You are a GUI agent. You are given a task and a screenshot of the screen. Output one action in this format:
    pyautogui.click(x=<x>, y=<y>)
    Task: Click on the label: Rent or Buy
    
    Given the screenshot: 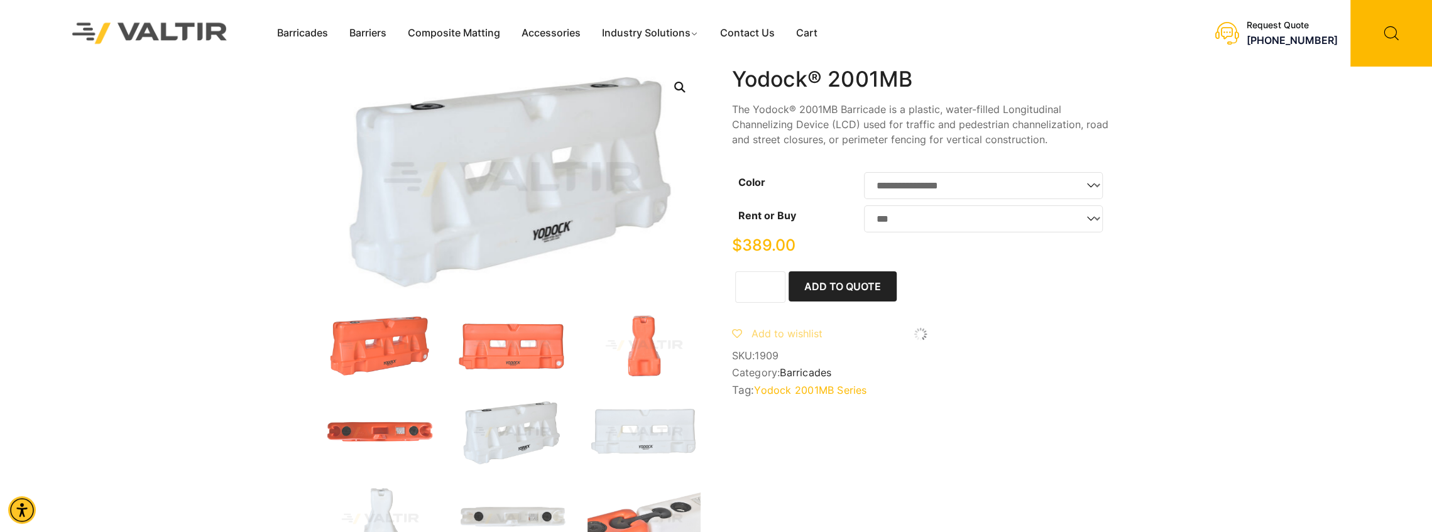 What is the action you would take?
    pyautogui.click(x=767, y=216)
    